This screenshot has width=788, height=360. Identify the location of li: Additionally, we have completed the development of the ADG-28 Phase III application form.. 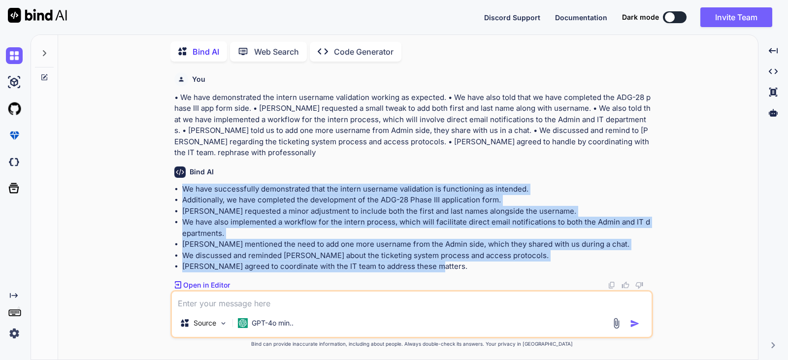
(417, 200).